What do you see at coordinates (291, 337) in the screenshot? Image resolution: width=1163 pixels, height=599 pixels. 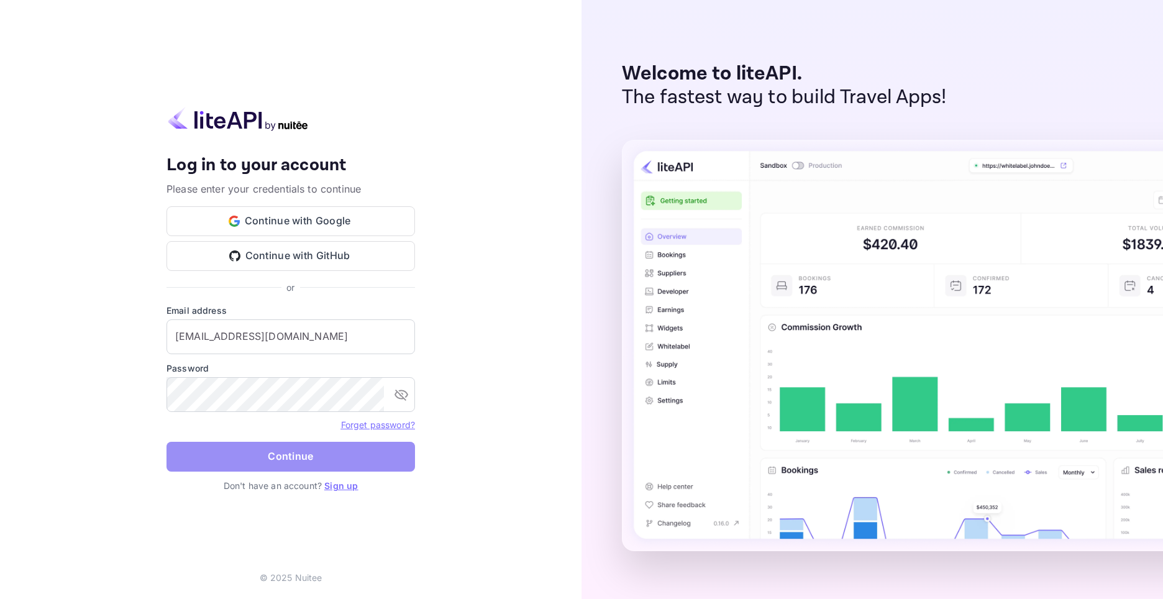 I see `input: Enter your email address` at bounding box center [291, 337].